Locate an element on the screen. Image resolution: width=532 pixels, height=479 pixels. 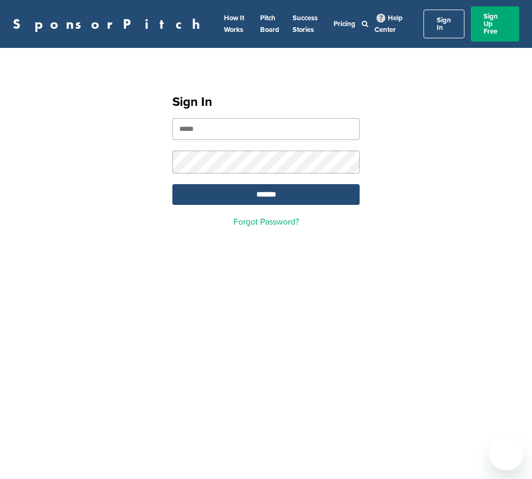
a: How It Works is located at coordinates (234, 24).